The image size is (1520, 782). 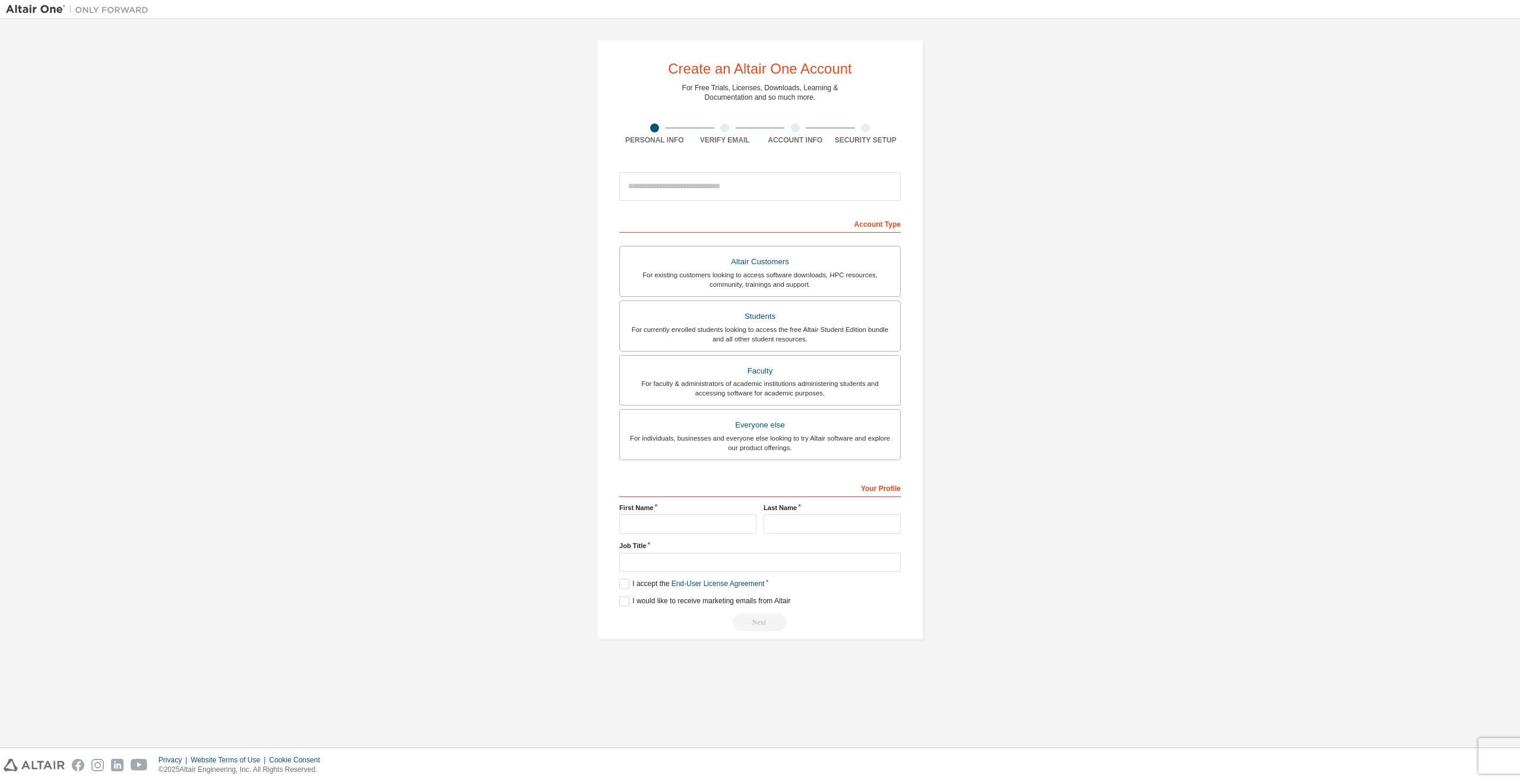 What do you see at coordinates (795, 140) in the screenshot?
I see `div: Account Info` at bounding box center [795, 140].